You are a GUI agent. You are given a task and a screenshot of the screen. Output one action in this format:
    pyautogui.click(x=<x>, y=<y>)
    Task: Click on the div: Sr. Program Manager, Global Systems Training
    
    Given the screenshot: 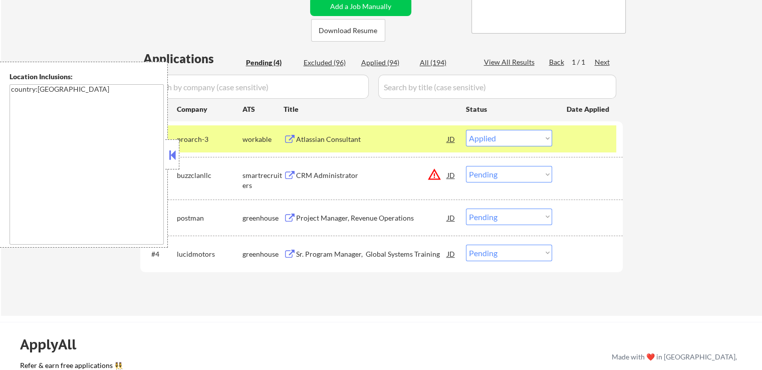 What is the action you would take?
    pyautogui.click(x=372, y=254)
    